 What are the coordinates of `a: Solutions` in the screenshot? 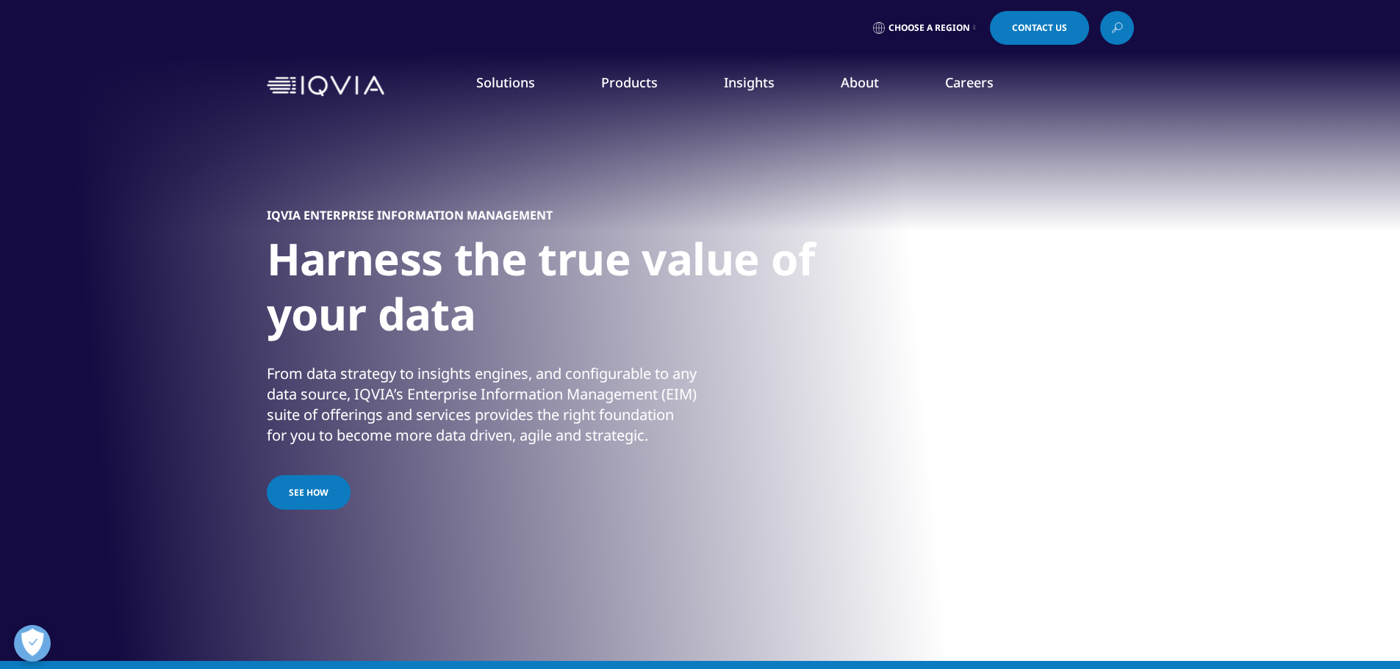 It's located at (506, 82).